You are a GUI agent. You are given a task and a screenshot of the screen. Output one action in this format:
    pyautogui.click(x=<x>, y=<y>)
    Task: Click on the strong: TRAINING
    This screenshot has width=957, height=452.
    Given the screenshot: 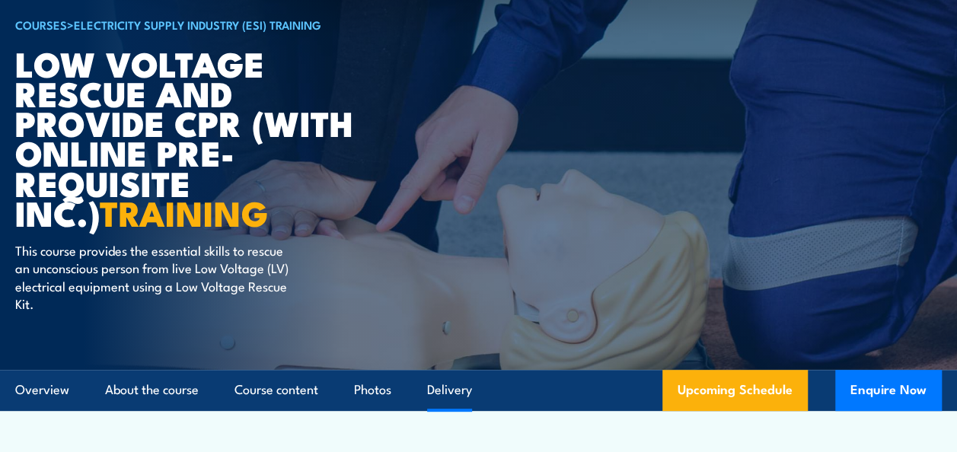 What is the action you would take?
    pyautogui.click(x=184, y=212)
    